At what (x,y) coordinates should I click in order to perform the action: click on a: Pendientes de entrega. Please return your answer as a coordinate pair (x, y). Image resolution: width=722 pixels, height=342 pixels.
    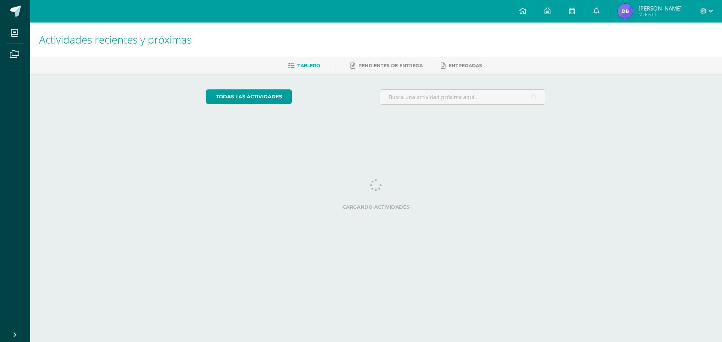
    Looking at the image, I should click on (386, 66).